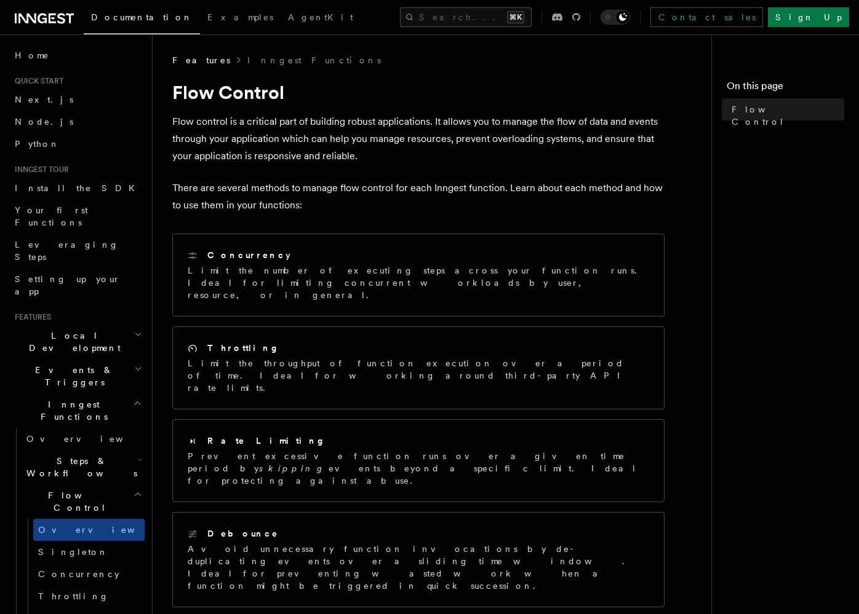 This screenshot has width=859, height=614. Describe the element at coordinates (418, 197) in the screenshot. I see `p: There are several methods to manage flow control for each Inngest function. Learn about each meth...` at that location.